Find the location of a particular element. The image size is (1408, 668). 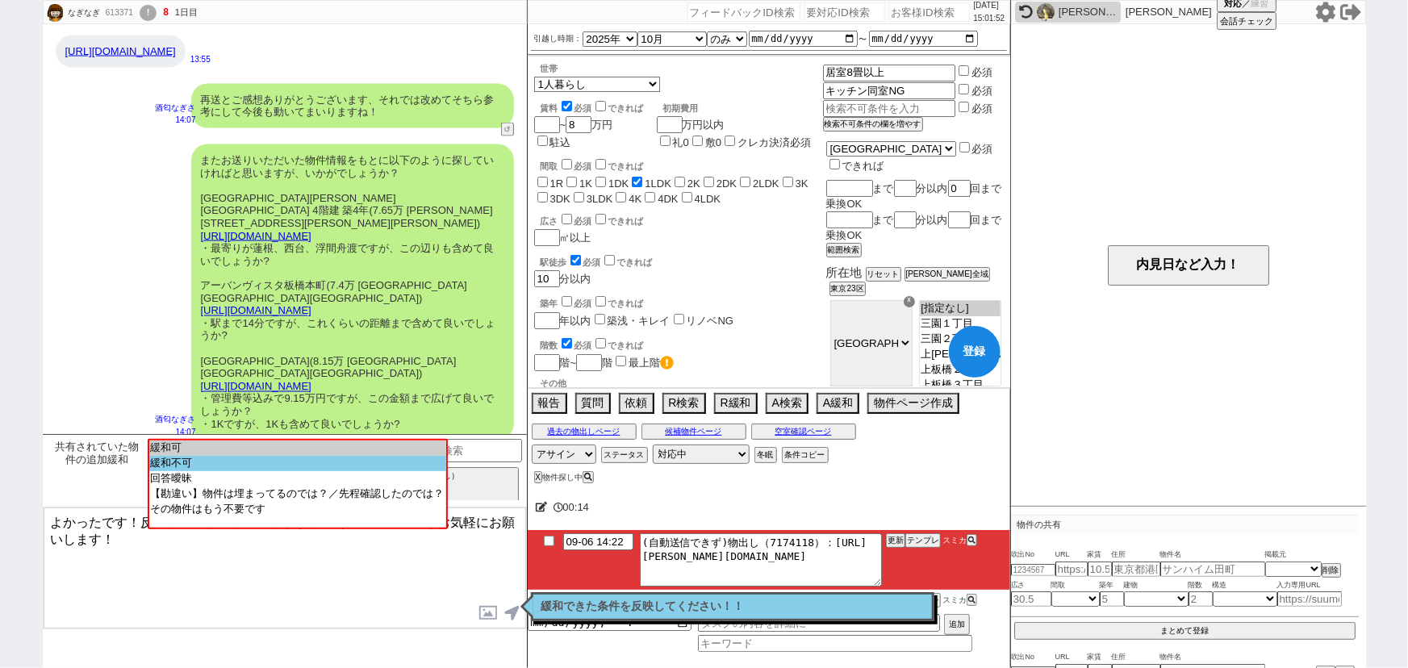

div: 築年 is located at coordinates (682, 302).